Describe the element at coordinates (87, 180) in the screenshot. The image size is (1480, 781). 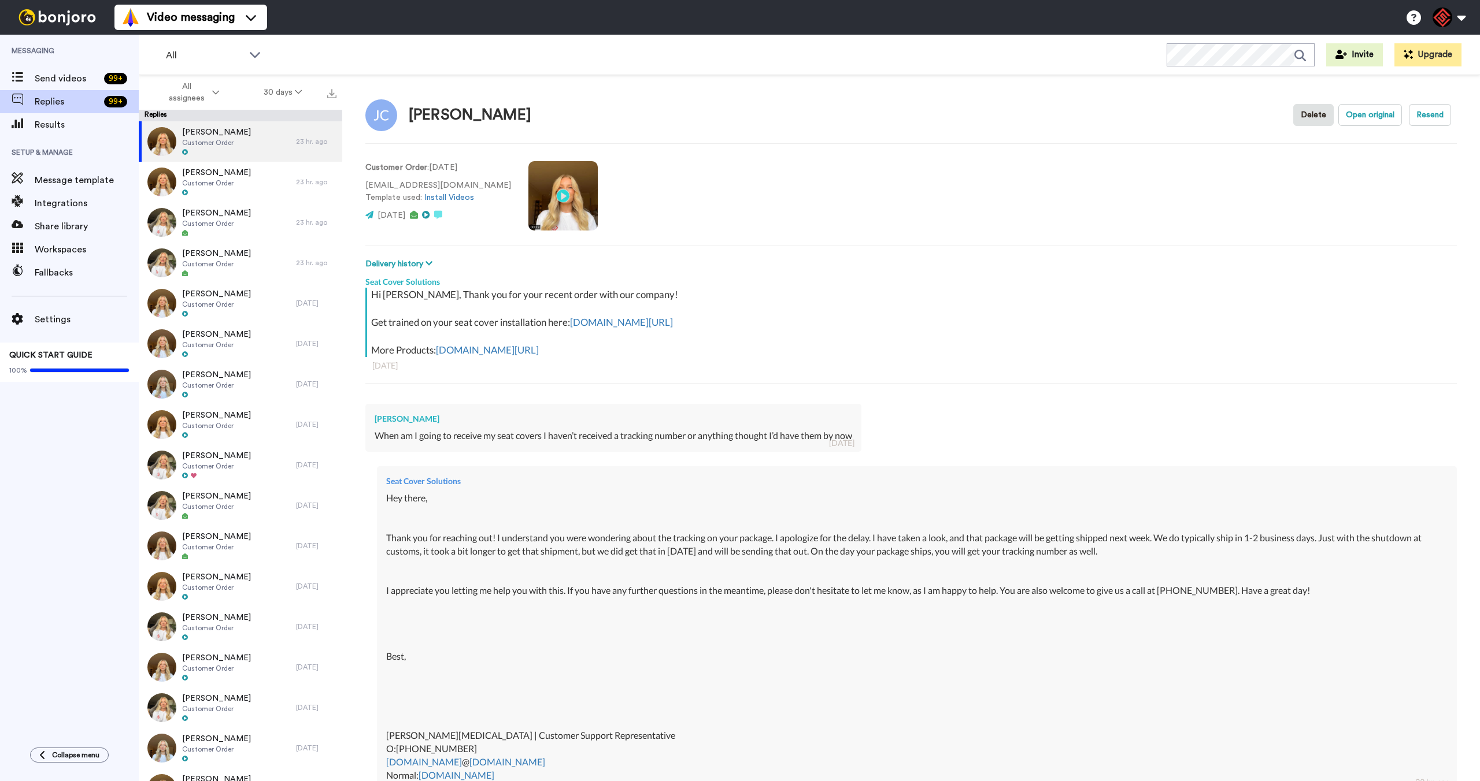
I see `span: Message template` at that location.